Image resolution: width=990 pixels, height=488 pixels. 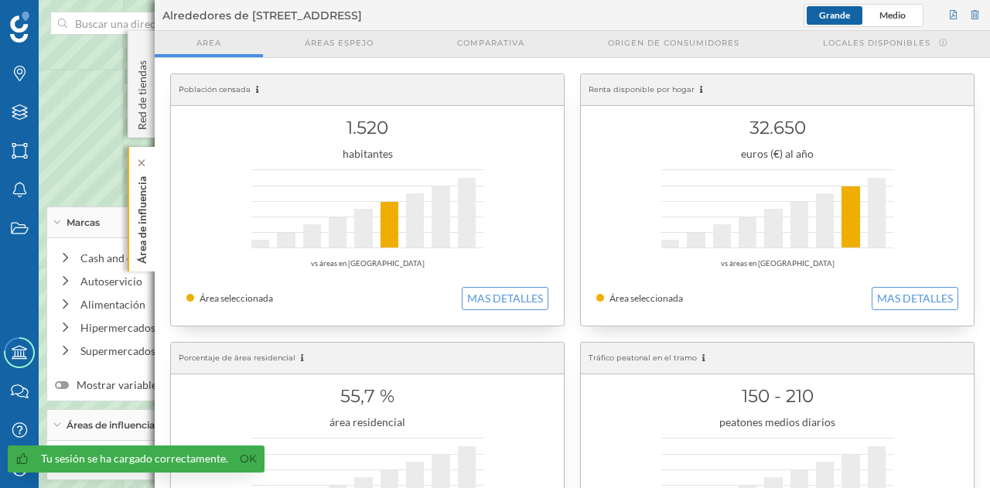 I want to click on div: Alimentación, so click(x=165, y=304).